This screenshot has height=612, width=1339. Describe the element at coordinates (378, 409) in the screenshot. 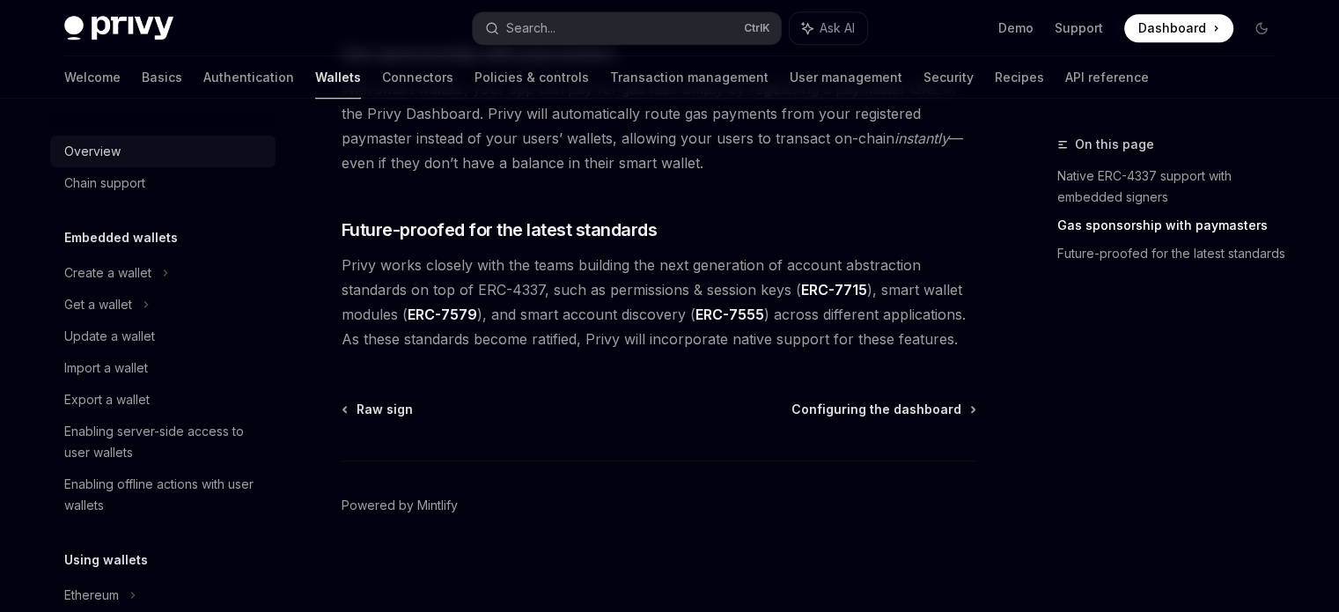

I see `a: Raw sign` at that location.